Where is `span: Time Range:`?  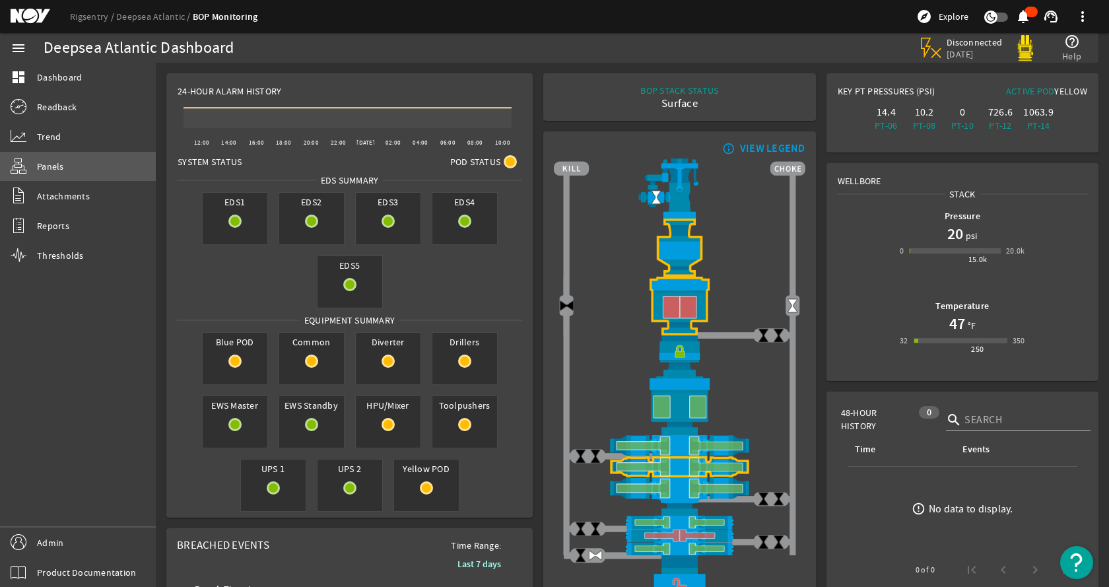 span: Time Range: is located at coordinates (476, 545).